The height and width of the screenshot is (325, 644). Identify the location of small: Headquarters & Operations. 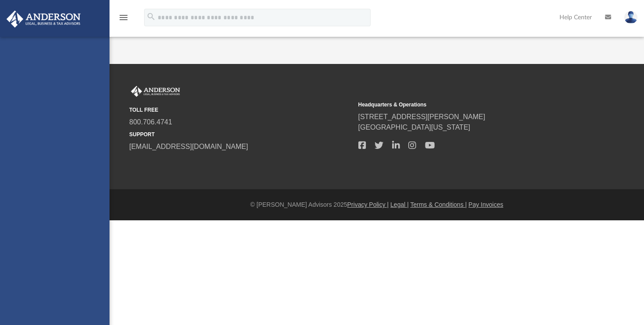
(470, 105).